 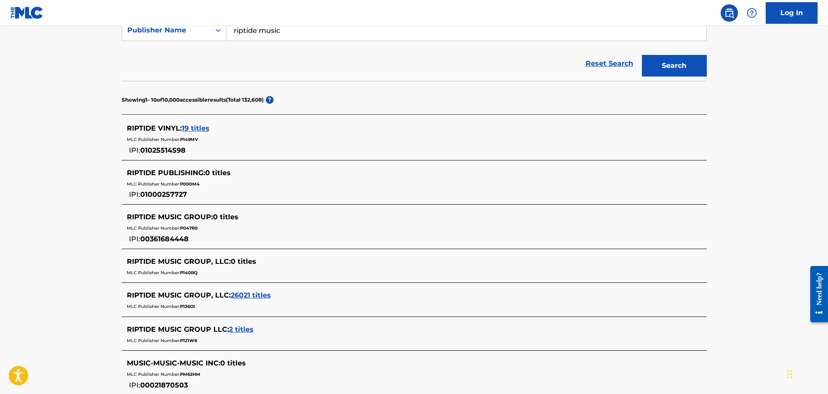 I want to click on span: 26021 titles, so click(x=251, y=295).